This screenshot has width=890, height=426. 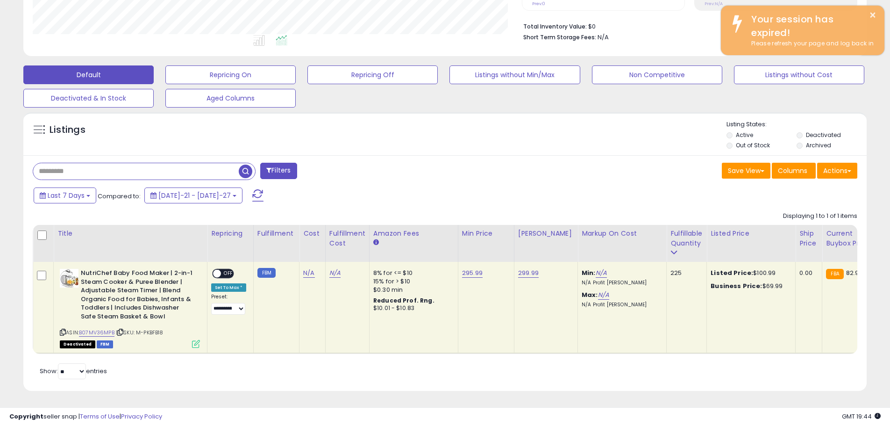 What do you see at coordinates (412, 281) in the screenshot?
I see `div: 15% for > $10` at bounding box center [412, 281].